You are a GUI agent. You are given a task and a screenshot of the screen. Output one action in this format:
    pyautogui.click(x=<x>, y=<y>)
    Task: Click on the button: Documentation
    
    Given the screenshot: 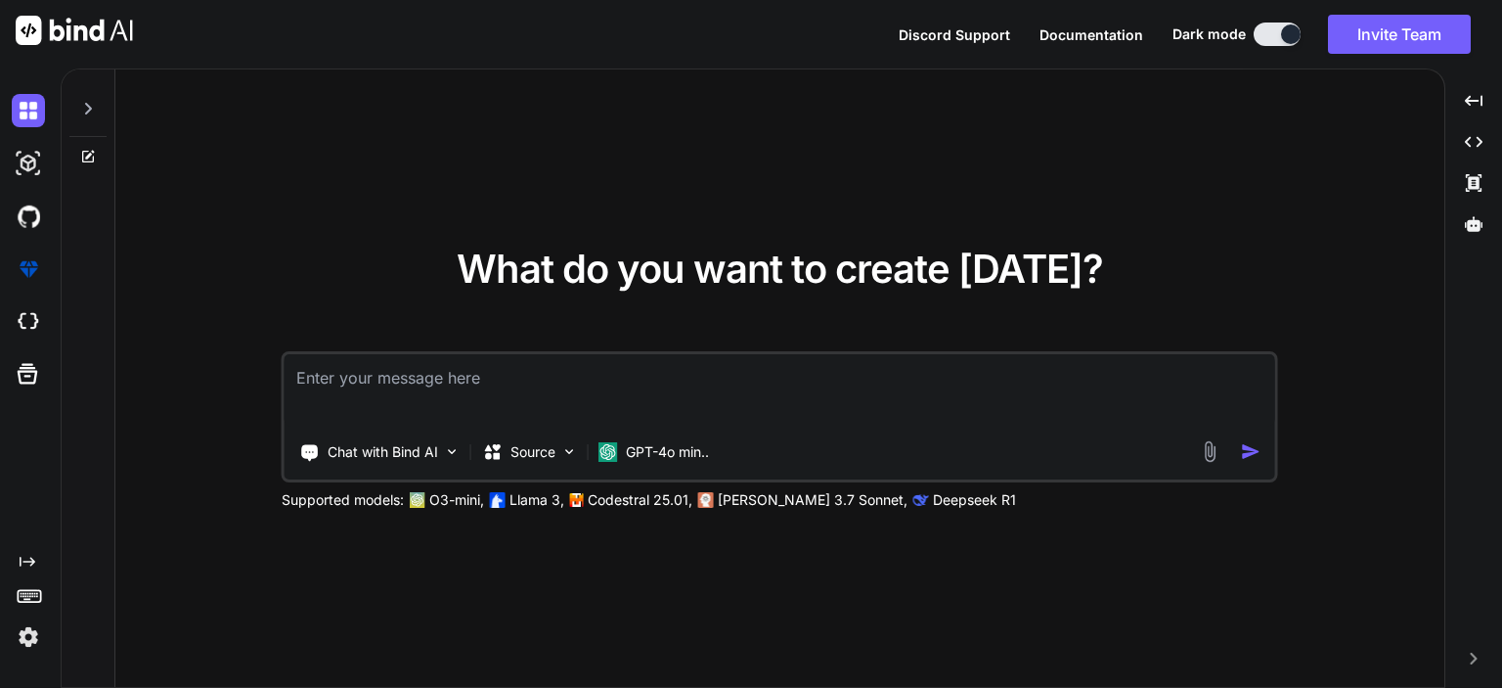 What is the action you would take?
    pyautogui.click(x=1092, y=34)
    